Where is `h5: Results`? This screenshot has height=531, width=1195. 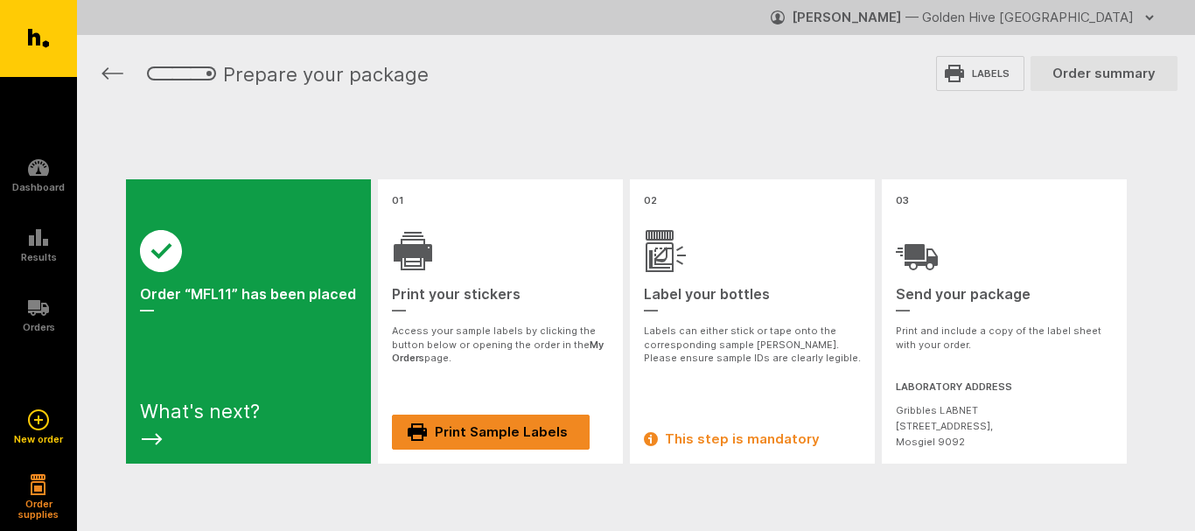 h5: Results is located at coordinates (38, 257).